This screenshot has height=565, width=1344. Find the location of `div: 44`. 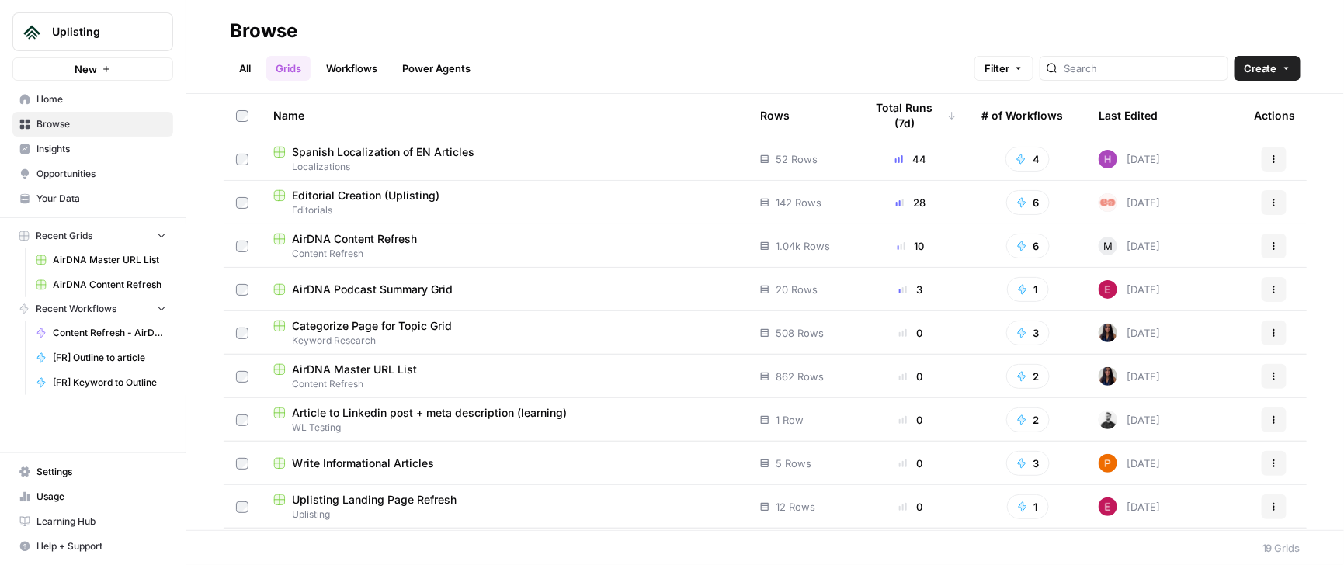

div: 44 is located at coordinates (910, 159).